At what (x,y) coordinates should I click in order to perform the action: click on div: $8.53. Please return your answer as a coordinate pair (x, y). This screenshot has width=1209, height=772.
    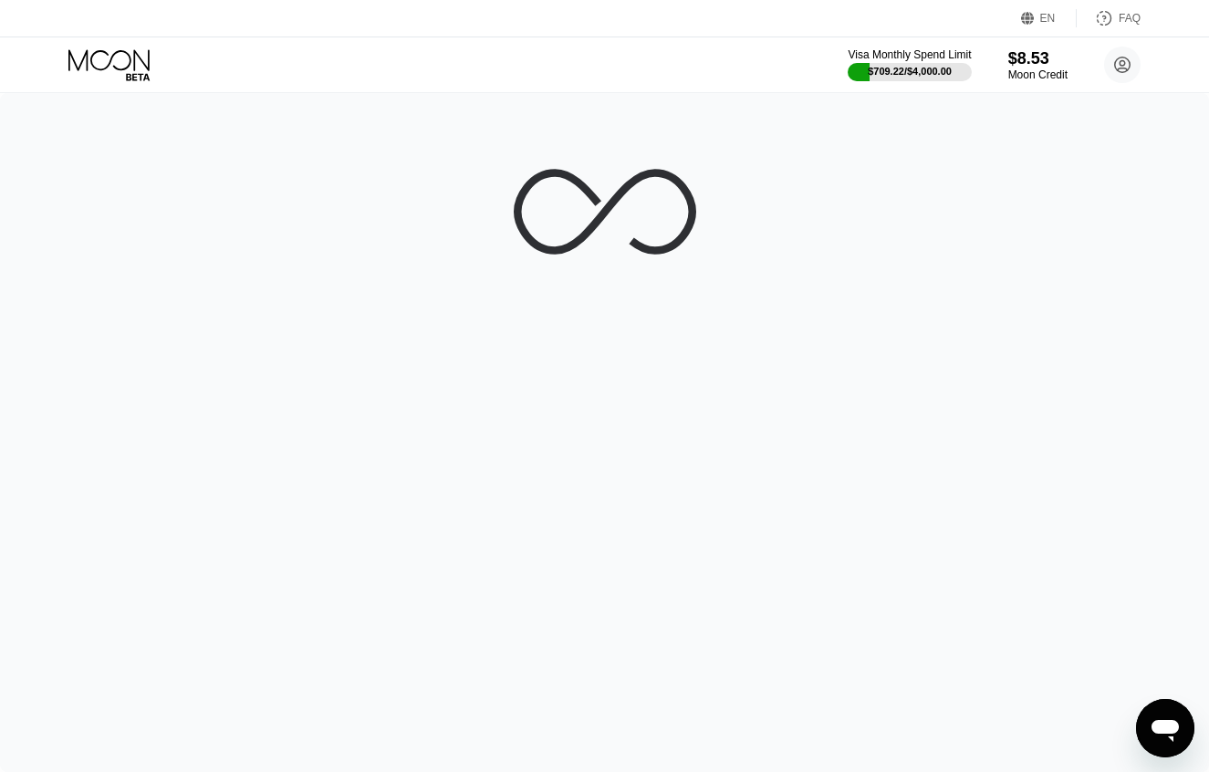
    Looking at the image, I should click on (1038, 58).